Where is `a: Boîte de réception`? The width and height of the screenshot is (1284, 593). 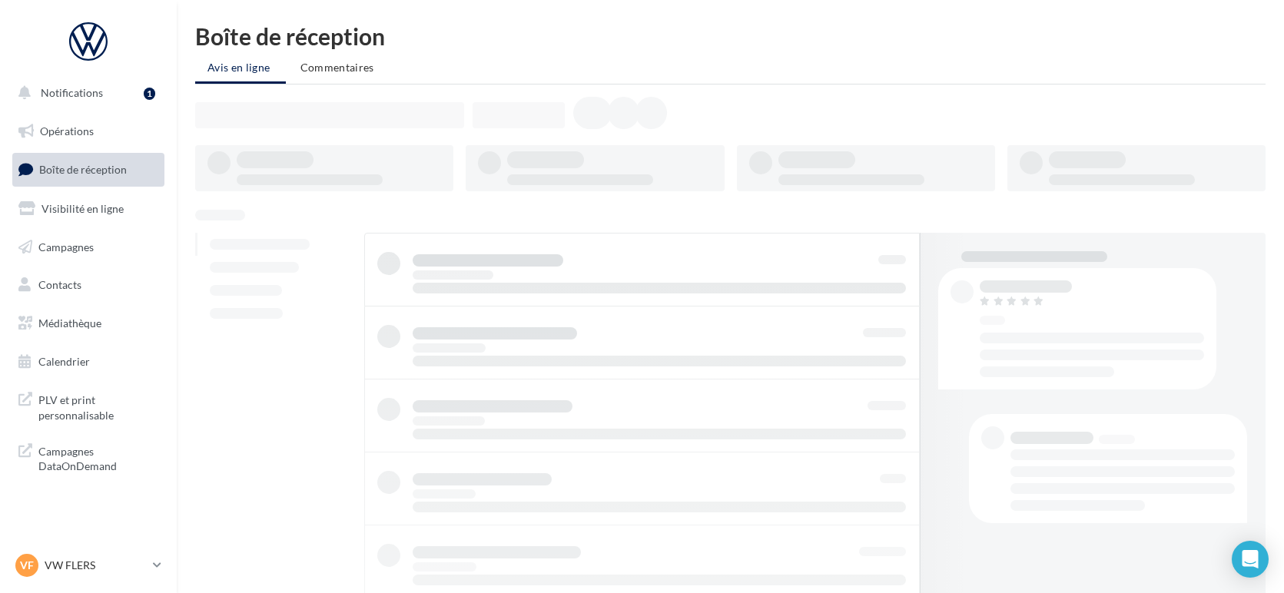
a: Boîte de réception is located at coordinates (88, 169).